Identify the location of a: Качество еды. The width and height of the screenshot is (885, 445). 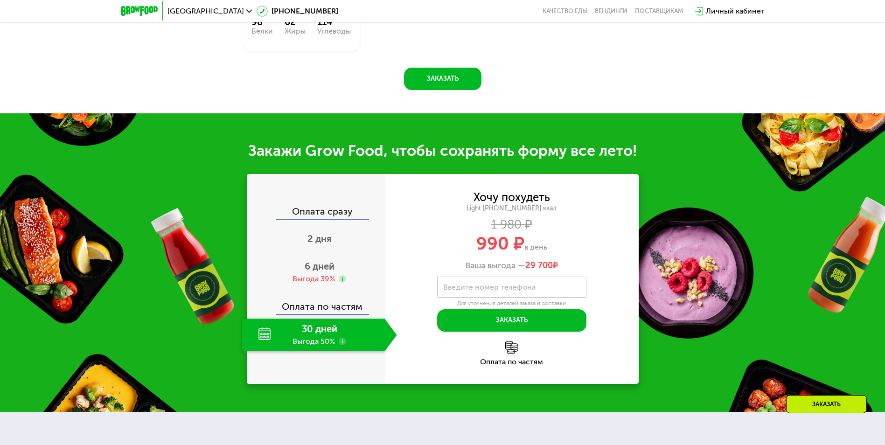
(565, 11).